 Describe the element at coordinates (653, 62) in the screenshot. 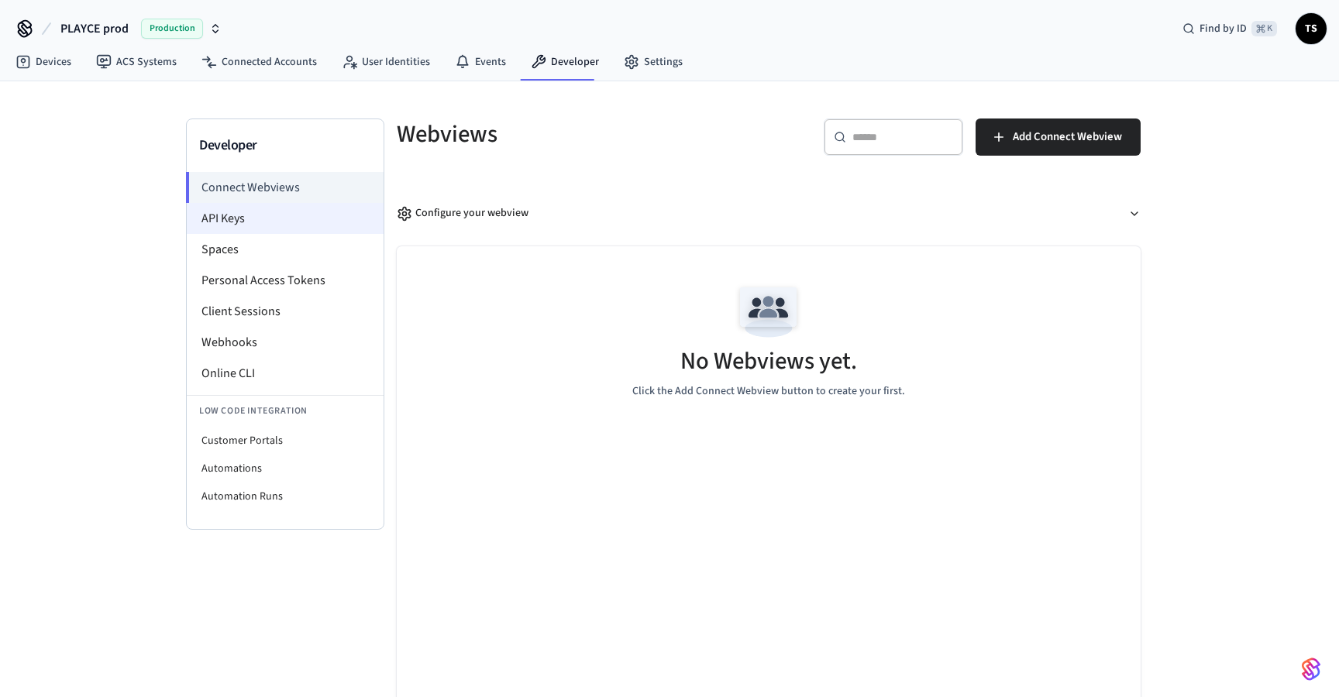

I see `a: Settings` at that location.